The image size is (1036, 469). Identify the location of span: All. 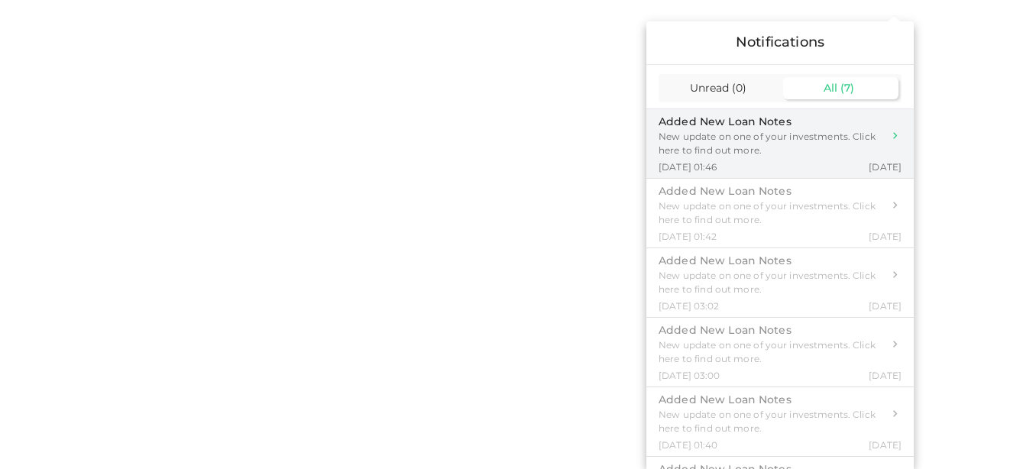
(830, 88).